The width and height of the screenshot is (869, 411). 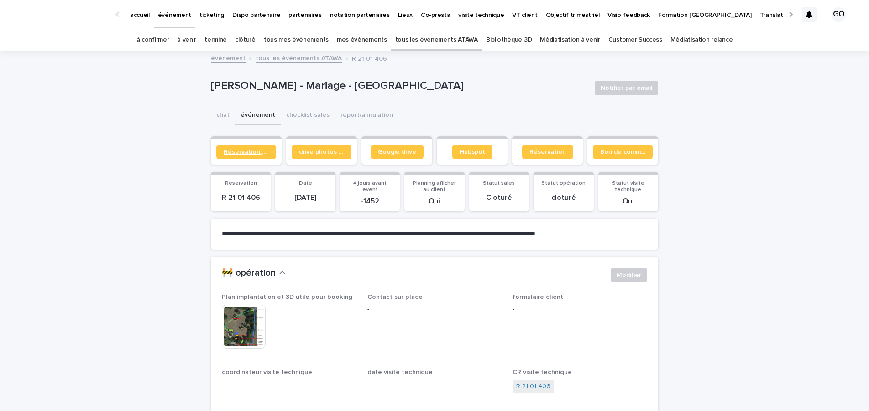 I want to click on a: Médiatisation relance, so click(x=701, y=40).